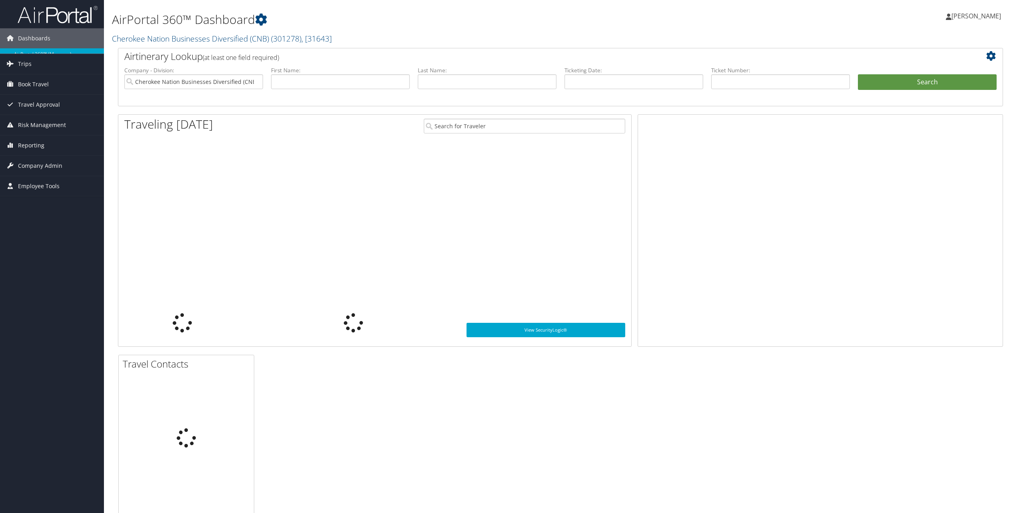 This screenshot has width=1017, height=513. What do you see at coordinates (31, 146) in the screenshot?
I see `span: Reporting` at bounding box center [31, 146].